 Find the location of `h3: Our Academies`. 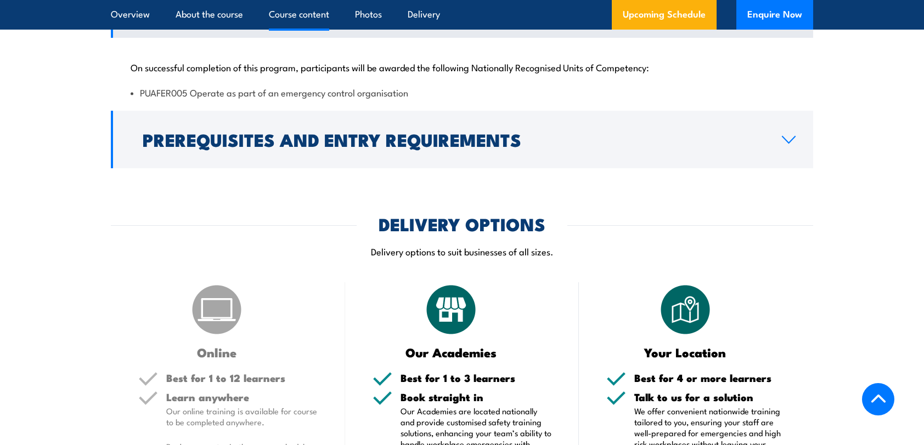

h3: Our Academies is located at coordinates (451, 352).